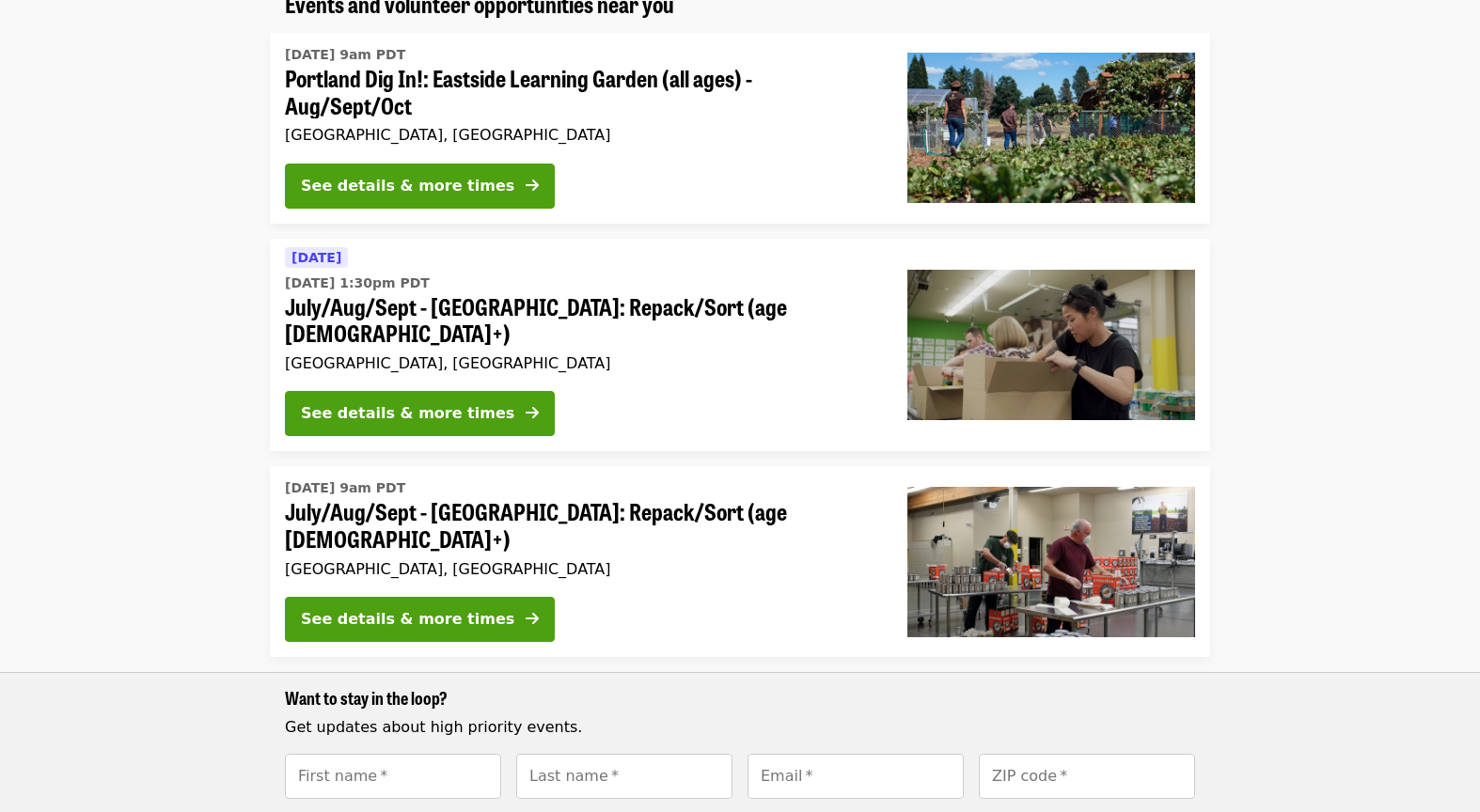  What do you see at coordinates (1051, 127) in the screenshot?
I see `img: Portland Dig In!: Eastside Learning Garden (all ages) - Aug/Sept/Oct organized by Oregon Food Bank` at bounding box center [1051, 127].